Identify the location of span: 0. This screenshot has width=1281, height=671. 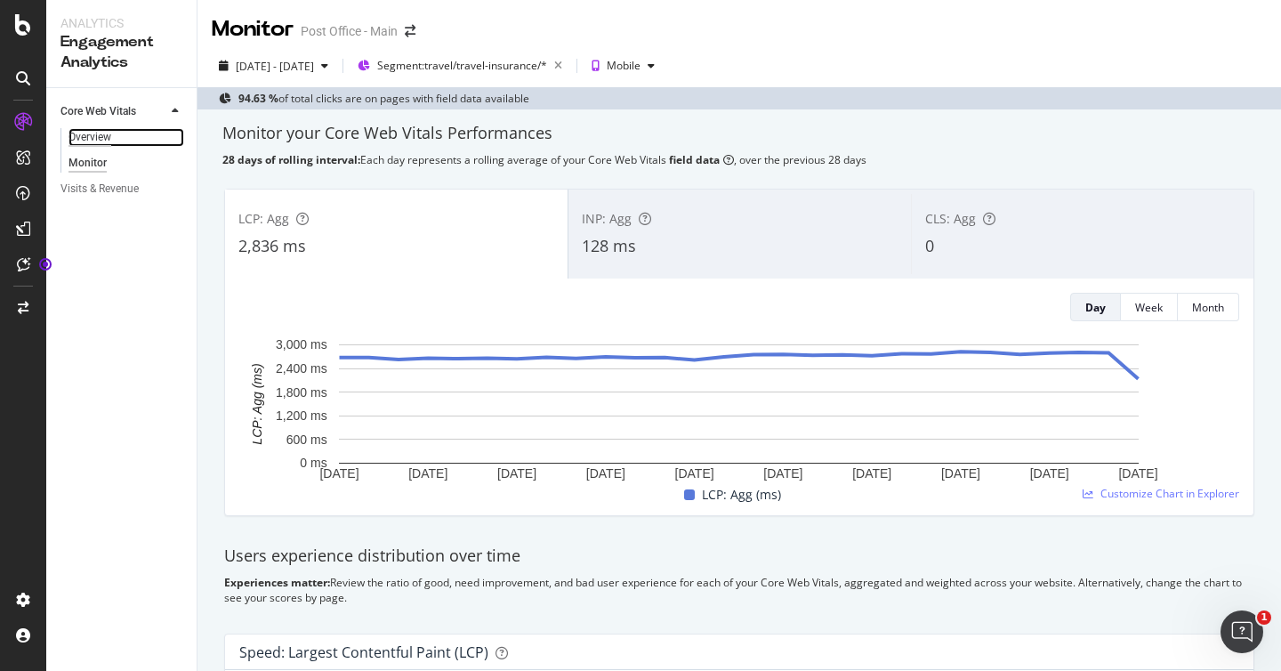
(930, 246).